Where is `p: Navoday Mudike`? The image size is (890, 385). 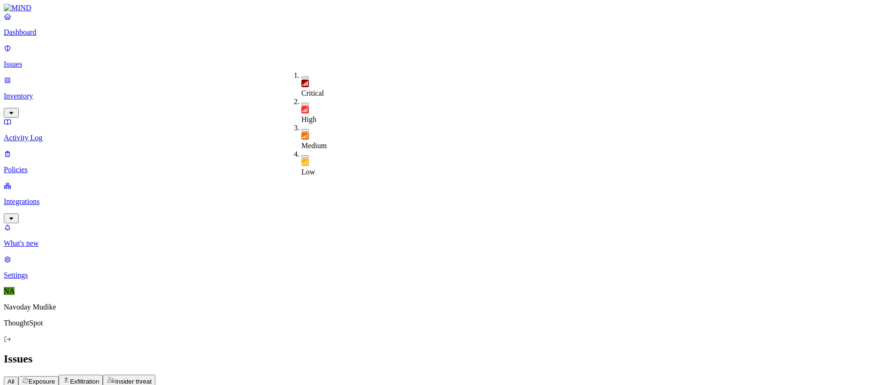 p: Navoday Mudike is located at coordinates (445, 307).